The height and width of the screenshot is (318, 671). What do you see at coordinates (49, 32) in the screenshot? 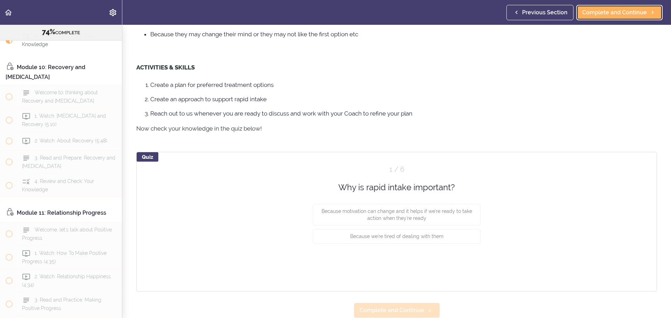
I see `span: 74%` at bounding box center [49, 32].